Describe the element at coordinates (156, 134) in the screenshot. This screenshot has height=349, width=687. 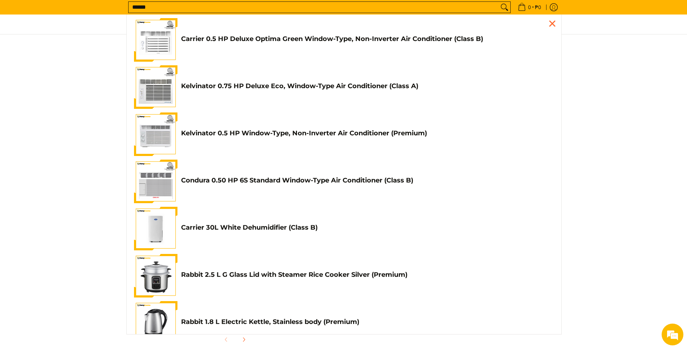
I see `img: Kelvinator 0.5 HP Window-Type, Non-Inverter Air Conditioner (Premium)` at that location.